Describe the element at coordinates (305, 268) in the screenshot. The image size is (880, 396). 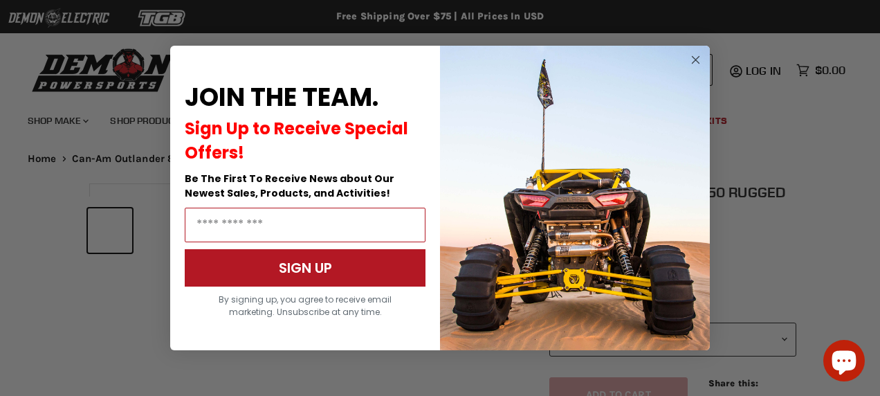
I see `button: SIGN UP` at that location.